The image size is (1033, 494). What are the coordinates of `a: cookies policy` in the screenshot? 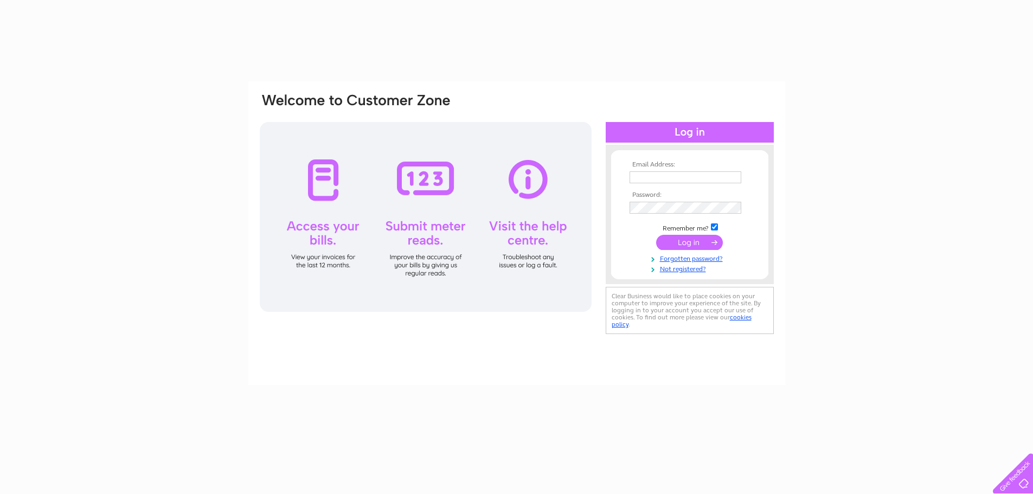 It's located at (682, 321).